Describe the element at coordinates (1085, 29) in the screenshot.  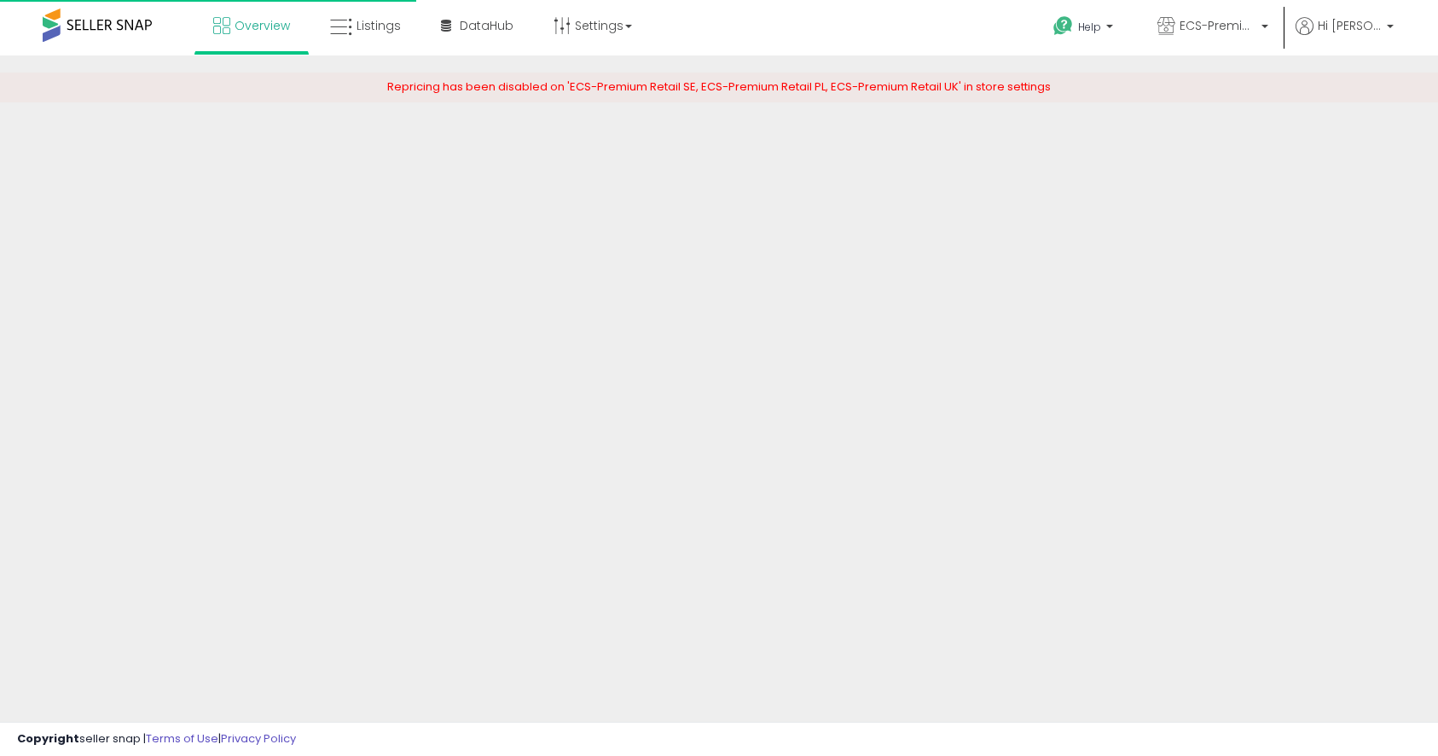
I see `a: Help` at that location.